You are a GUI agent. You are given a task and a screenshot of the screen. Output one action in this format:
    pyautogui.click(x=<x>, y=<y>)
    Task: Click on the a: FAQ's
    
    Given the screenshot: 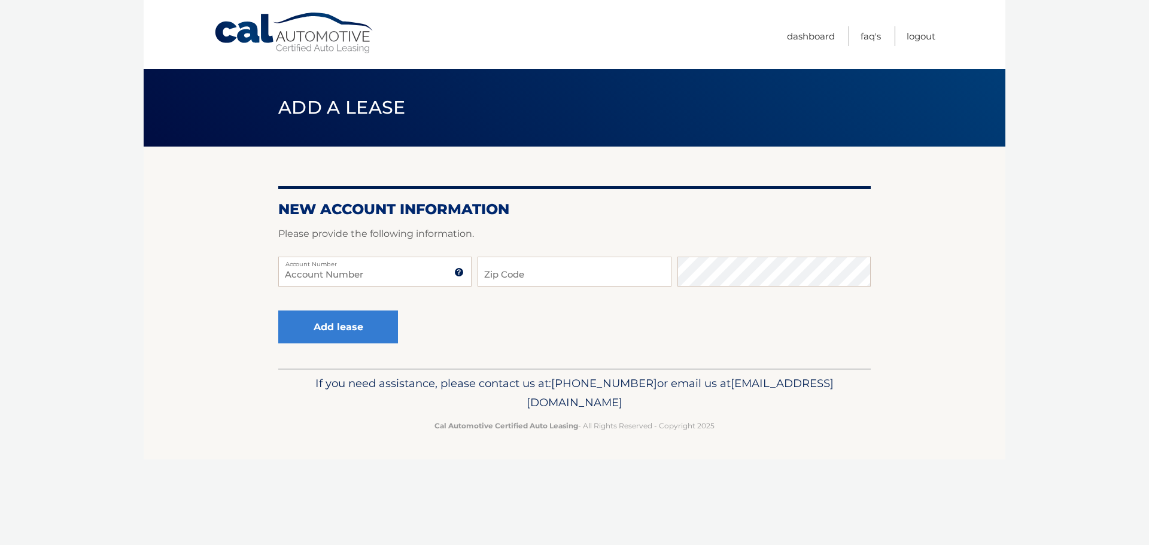 What is the action you would take?
    pyautogui.click(x=871, y=36)
    